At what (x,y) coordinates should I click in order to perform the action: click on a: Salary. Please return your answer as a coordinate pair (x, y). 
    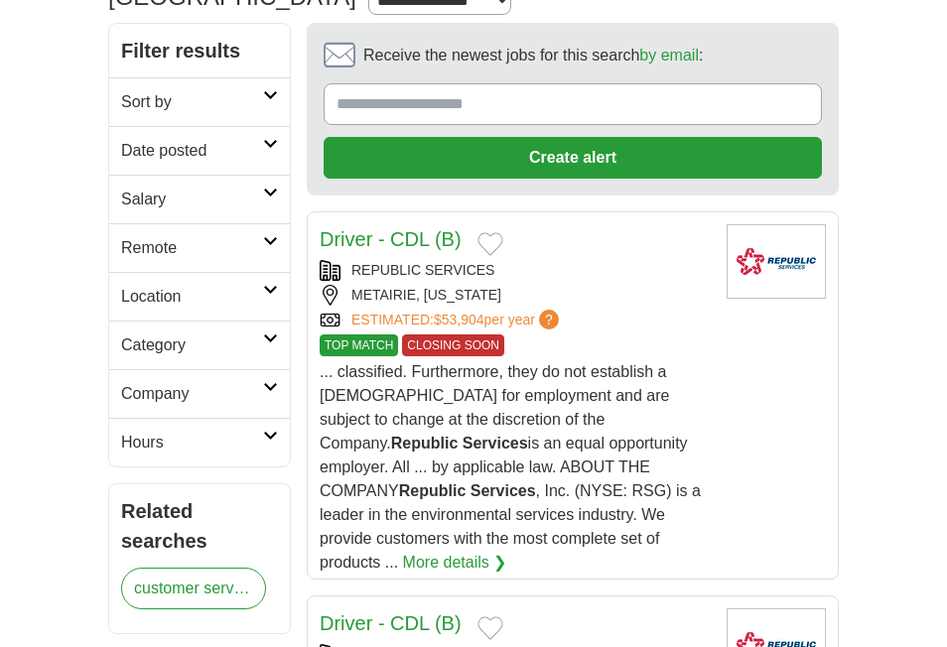
    Looking at the image, I should click on (199, 198).